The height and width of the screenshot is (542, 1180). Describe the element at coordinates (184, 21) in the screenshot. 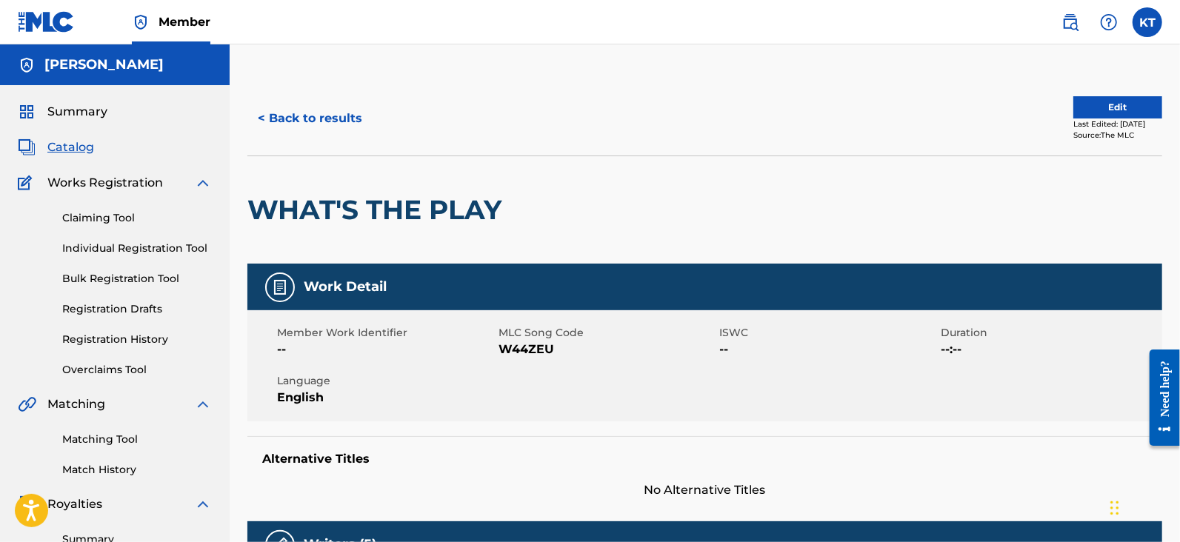

I see `span: Member` at that location.